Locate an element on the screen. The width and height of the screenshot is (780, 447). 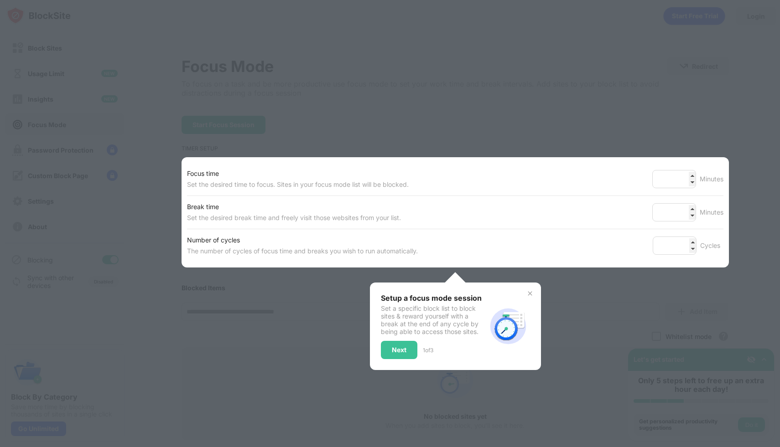
div: Number of cycles is located at coordinates (302, 240).